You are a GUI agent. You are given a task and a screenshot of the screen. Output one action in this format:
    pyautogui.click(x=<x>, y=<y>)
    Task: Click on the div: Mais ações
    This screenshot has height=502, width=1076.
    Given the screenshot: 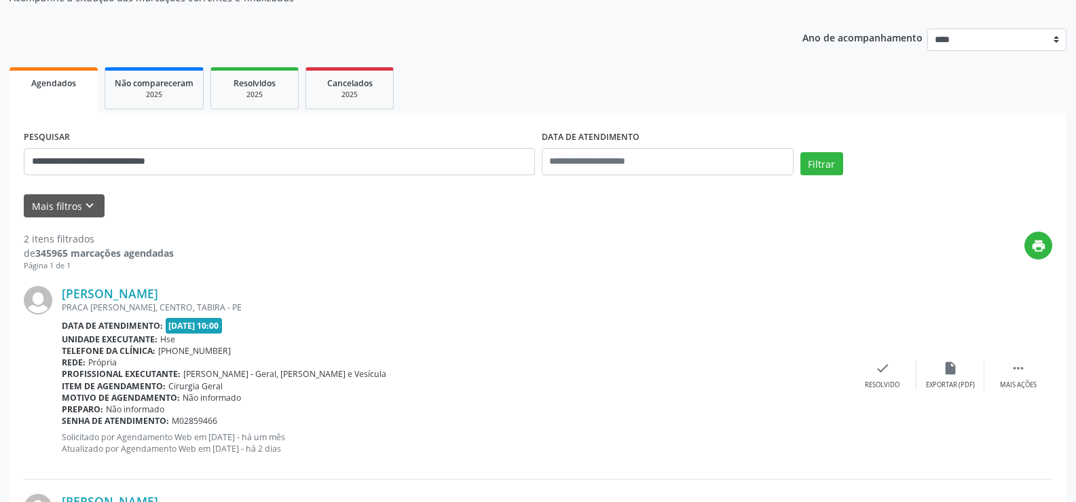 What is the action you would take?
    pyautogui.click(x=1018, y=385)
    